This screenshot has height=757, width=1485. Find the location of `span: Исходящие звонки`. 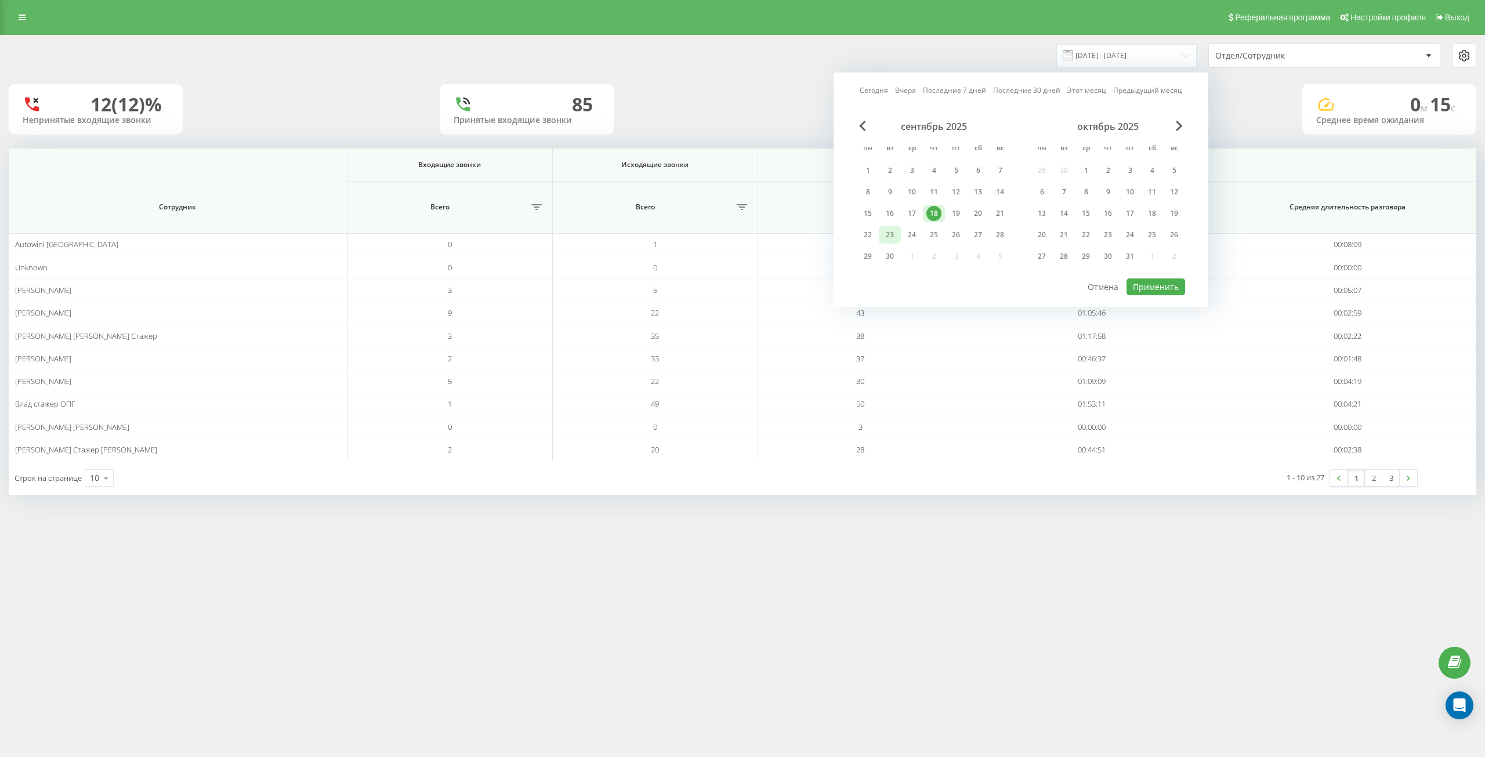

span: Исходящие звонки is located at coordinates (655, 165).